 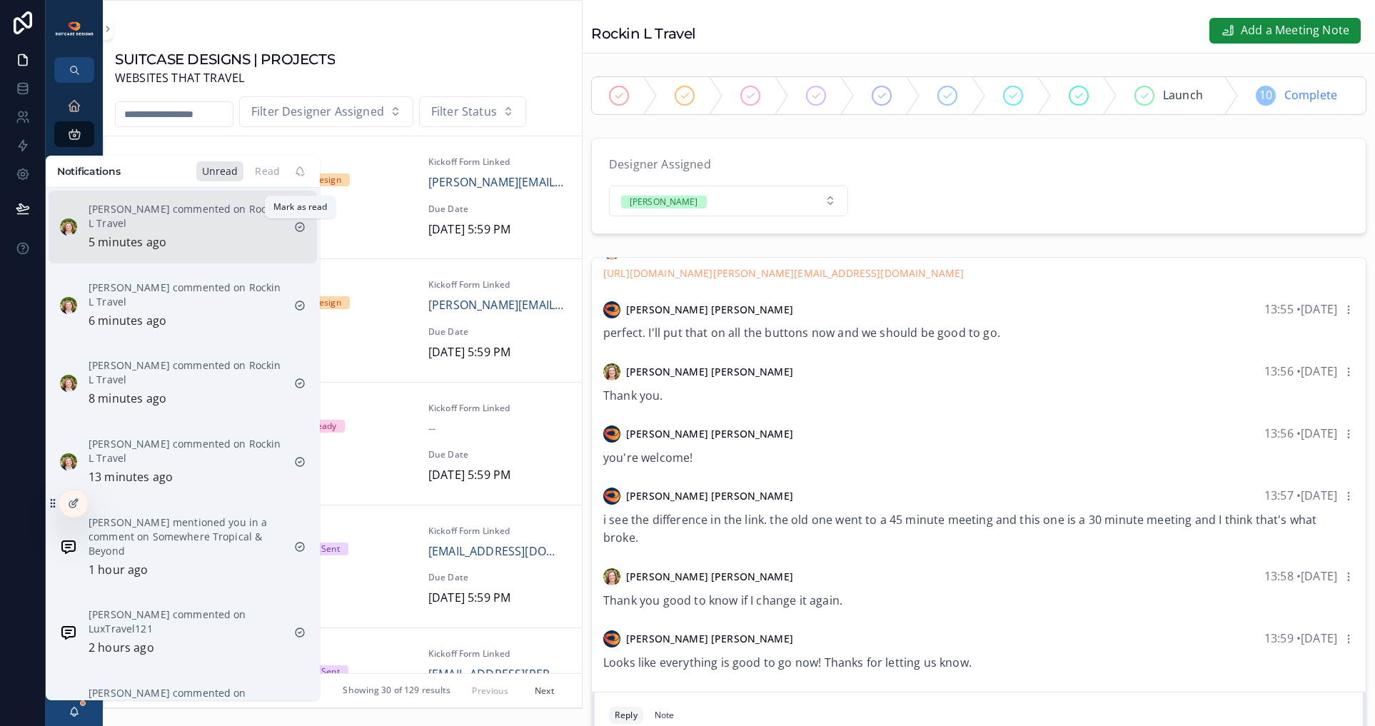 What do you see at coordinates (300, 207) in the screenshot?
I see `div: Mark as read` at bounding box center [300, 207].